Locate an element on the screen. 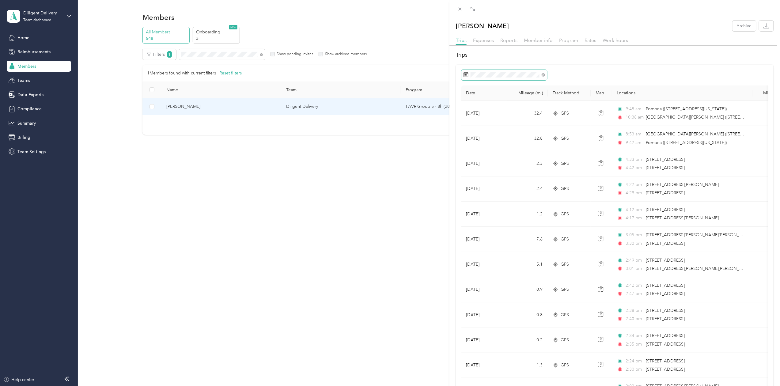  span: 2:35 pm is located at coordinates (634, 344).